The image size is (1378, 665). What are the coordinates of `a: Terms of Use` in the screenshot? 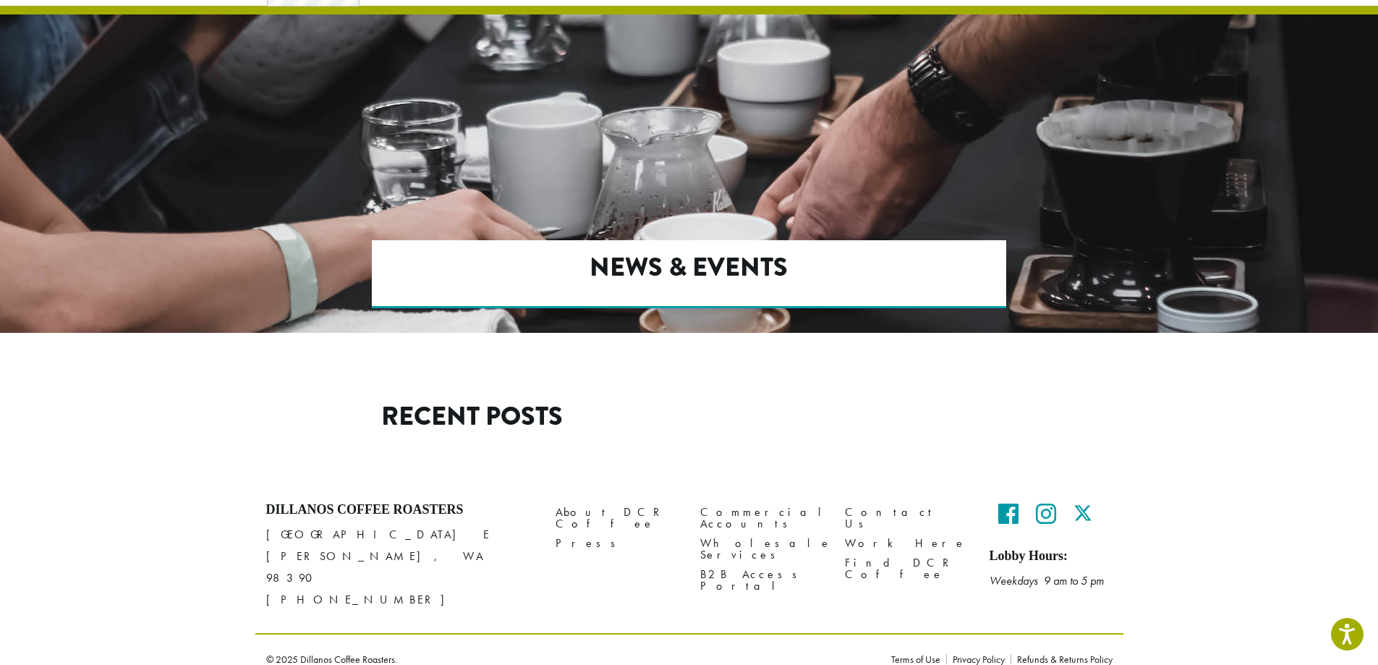 It's located at (919, 659).